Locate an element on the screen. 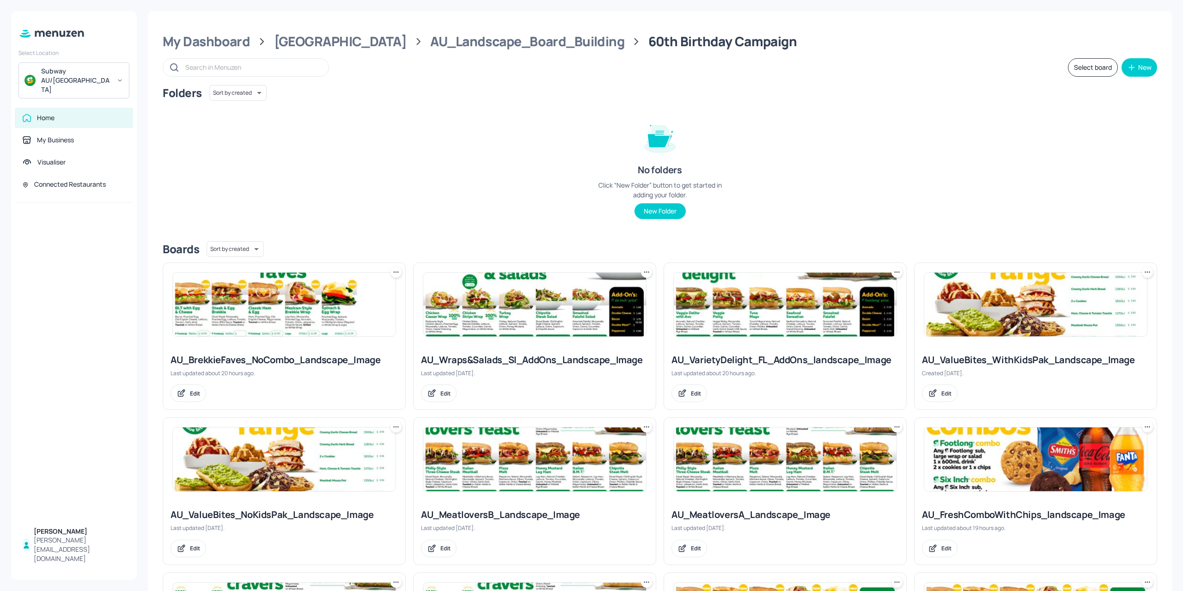  div: AU_FreshComboWithChips_landscape_Image is located at coordinates (1036, 515).